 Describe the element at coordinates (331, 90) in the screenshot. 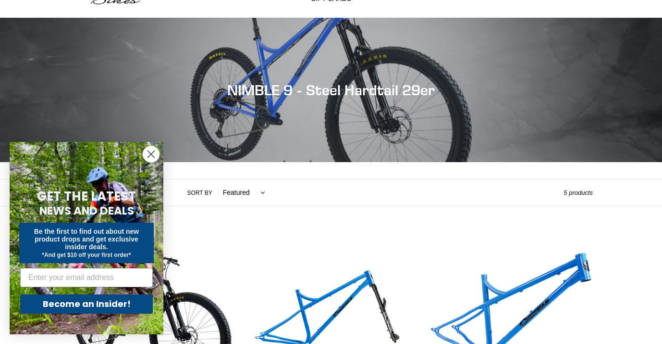

I see `span: NIMBLE 9 - Steel Hardtail 29er` at that location.